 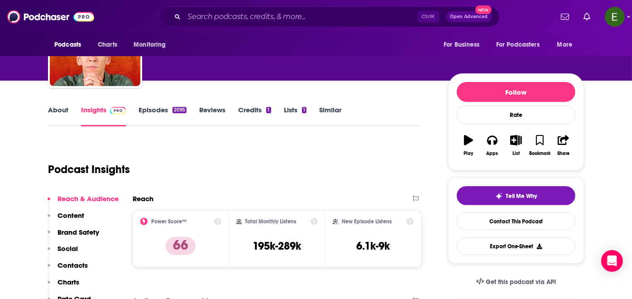 What do you see at coordinates (516, 114) in the screenshot?
I see `div: Rate` at bounding box center [516, 114].